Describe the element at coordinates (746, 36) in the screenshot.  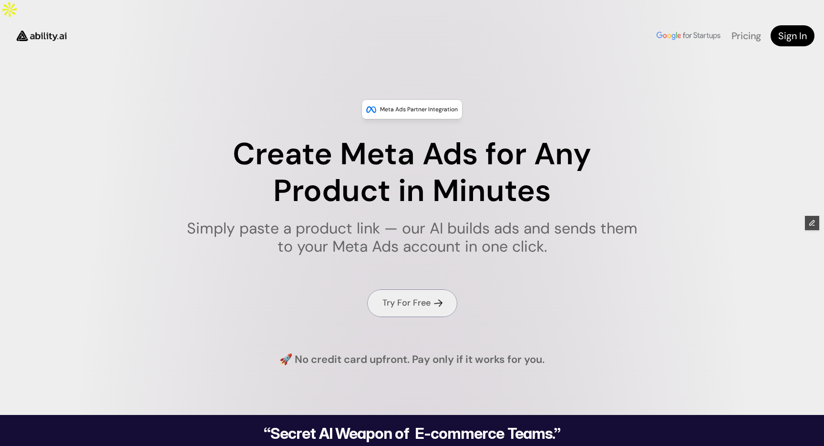
I see `a: Pricing` at that location.